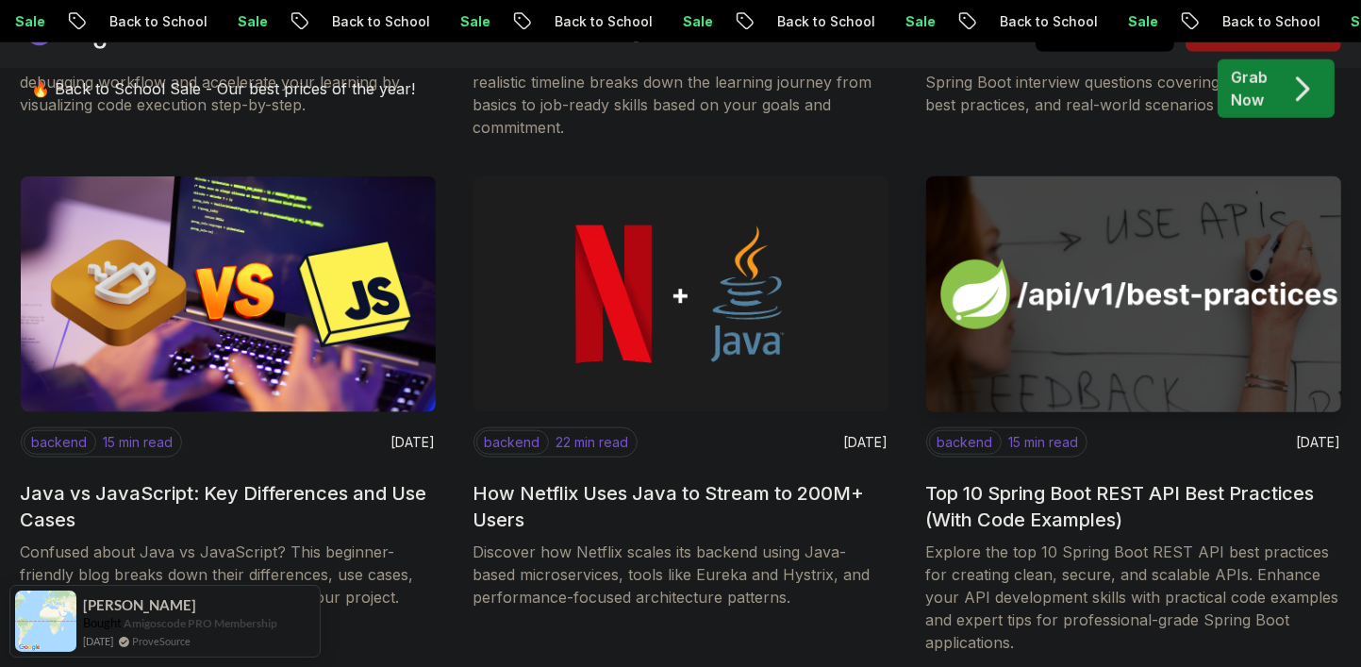 The image size is (1361, 667). What do you see at coordinates (228, 506) in the screenshot?
I see `h2: Java vs JavaScript: Key Differences and Use Cases` at bounding box center [228, 506].